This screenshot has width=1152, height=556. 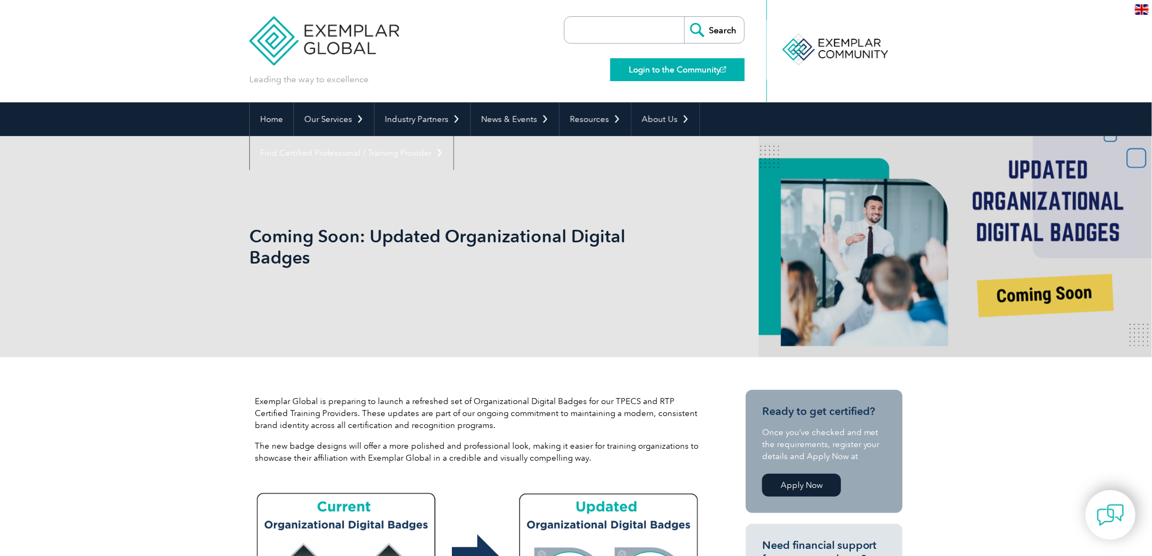 What do you see at coordinates (1142, 9) in the screenshot?
I see `img: en` at bounding box center [1142, 9].